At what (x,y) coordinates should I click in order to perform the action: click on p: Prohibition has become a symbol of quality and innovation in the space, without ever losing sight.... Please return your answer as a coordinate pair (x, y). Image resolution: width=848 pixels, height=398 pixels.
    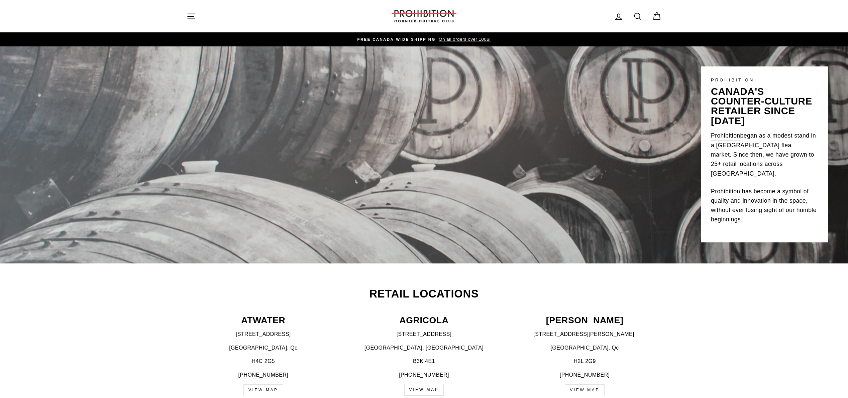
    Looking at the image, I should click on (764, 206).